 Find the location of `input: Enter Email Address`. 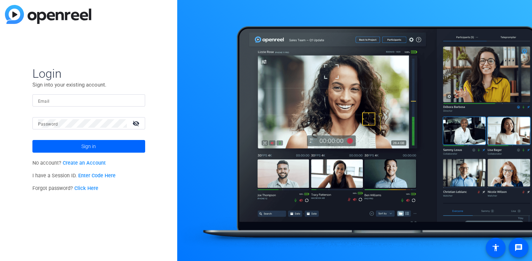

input: Enter Email Address is located at coordinates (89, 101).